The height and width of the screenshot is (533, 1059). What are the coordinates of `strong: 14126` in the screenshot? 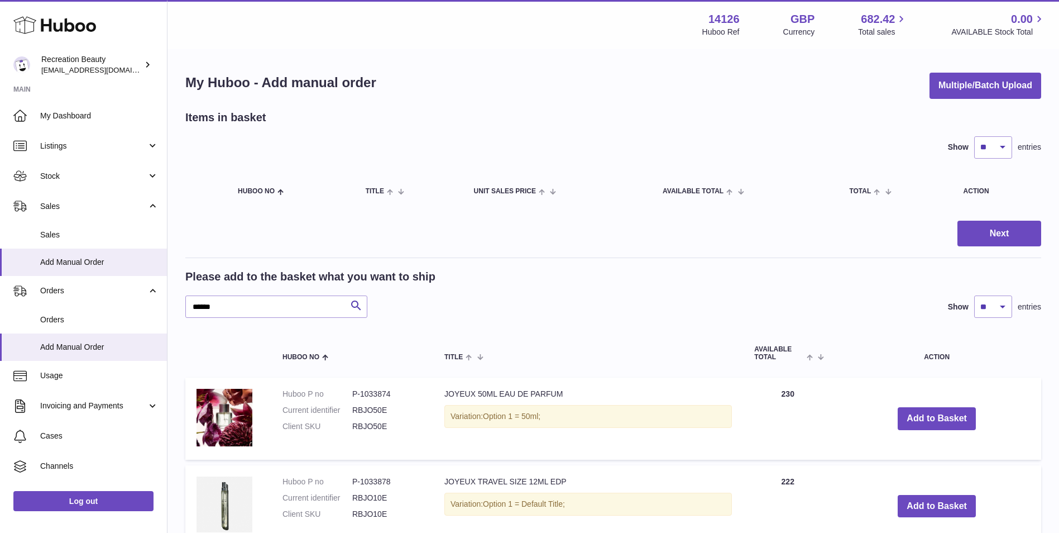 It's located at (724, 19).